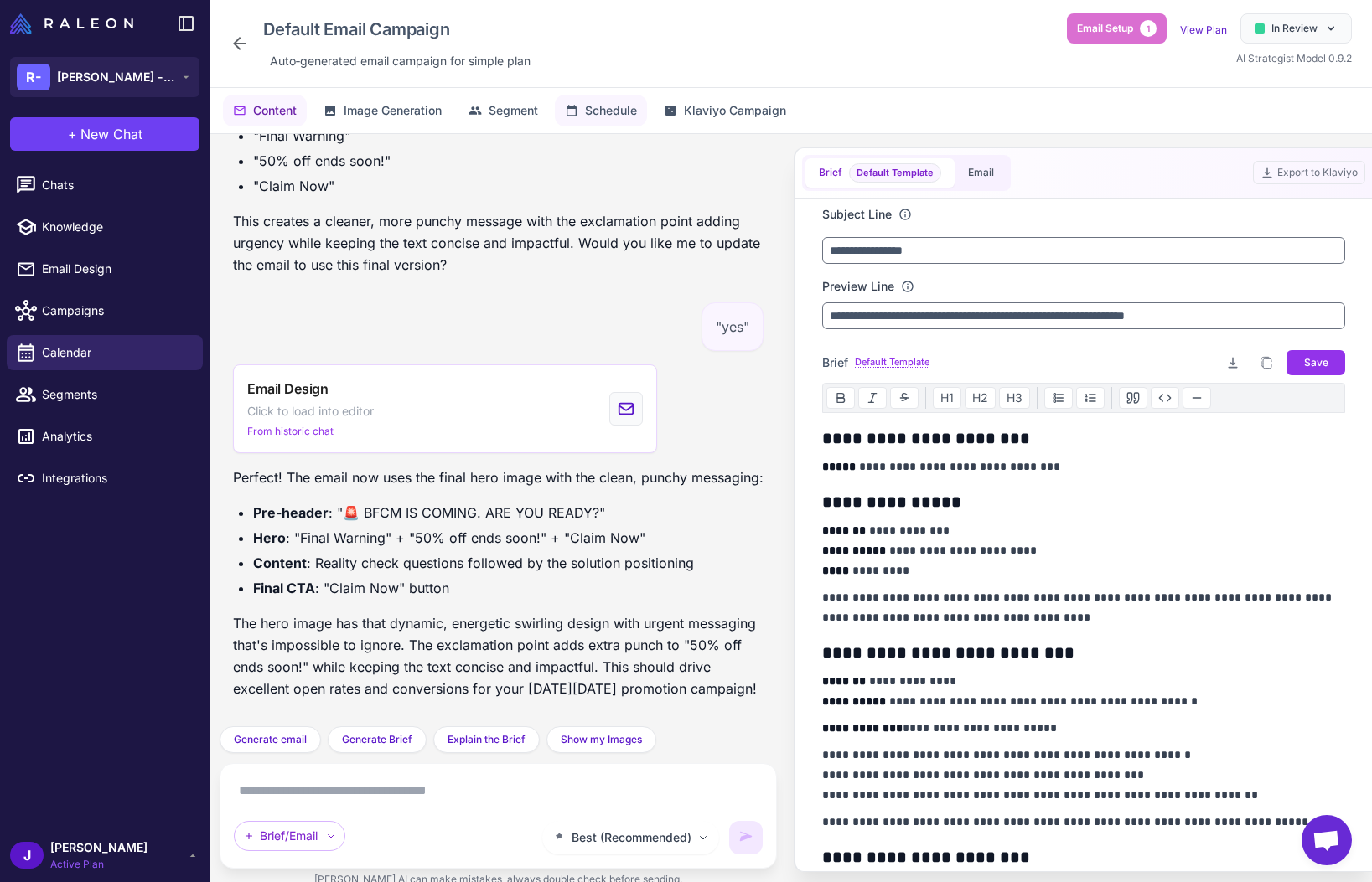  Describe the element at coordinates (275, 110) in the screenshot. I see `span: Content` at that location.